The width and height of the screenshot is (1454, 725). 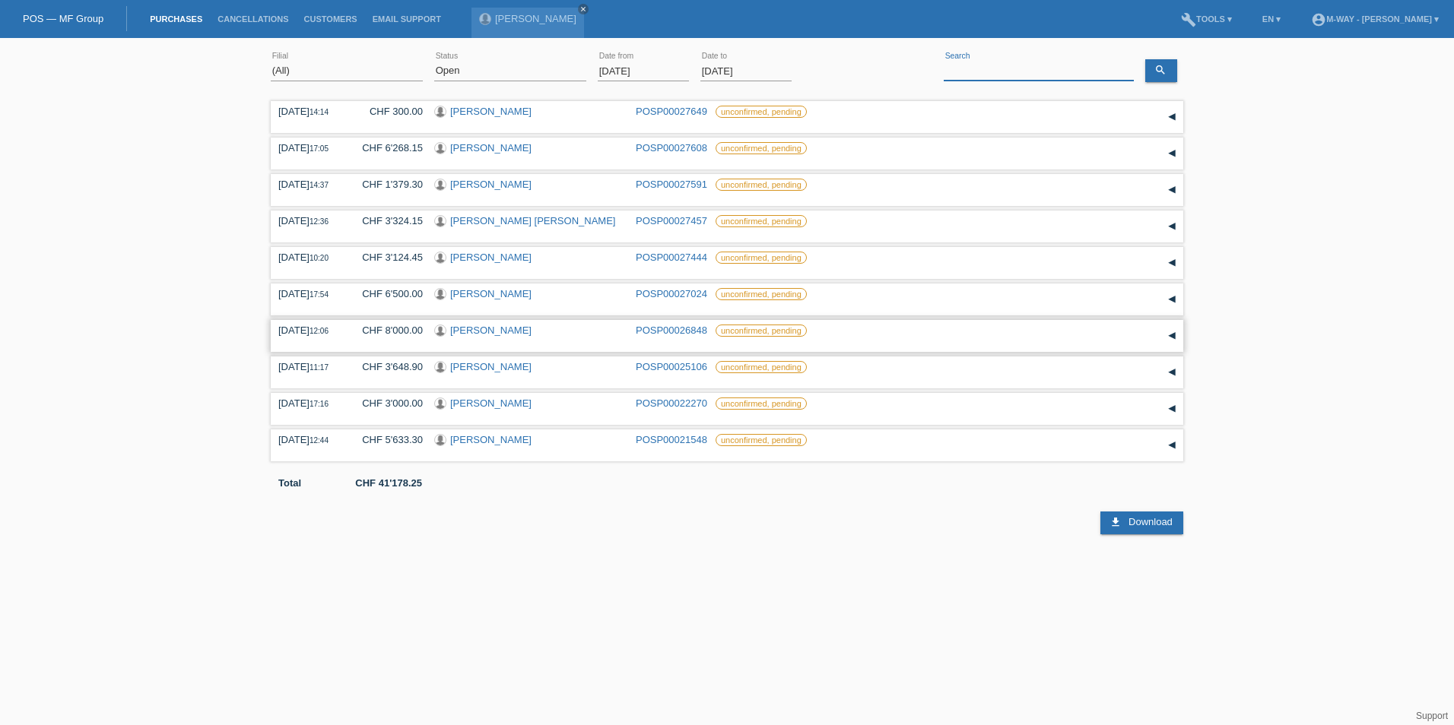 I want to click on a: POSP00022270, so click(x=671, y=403).